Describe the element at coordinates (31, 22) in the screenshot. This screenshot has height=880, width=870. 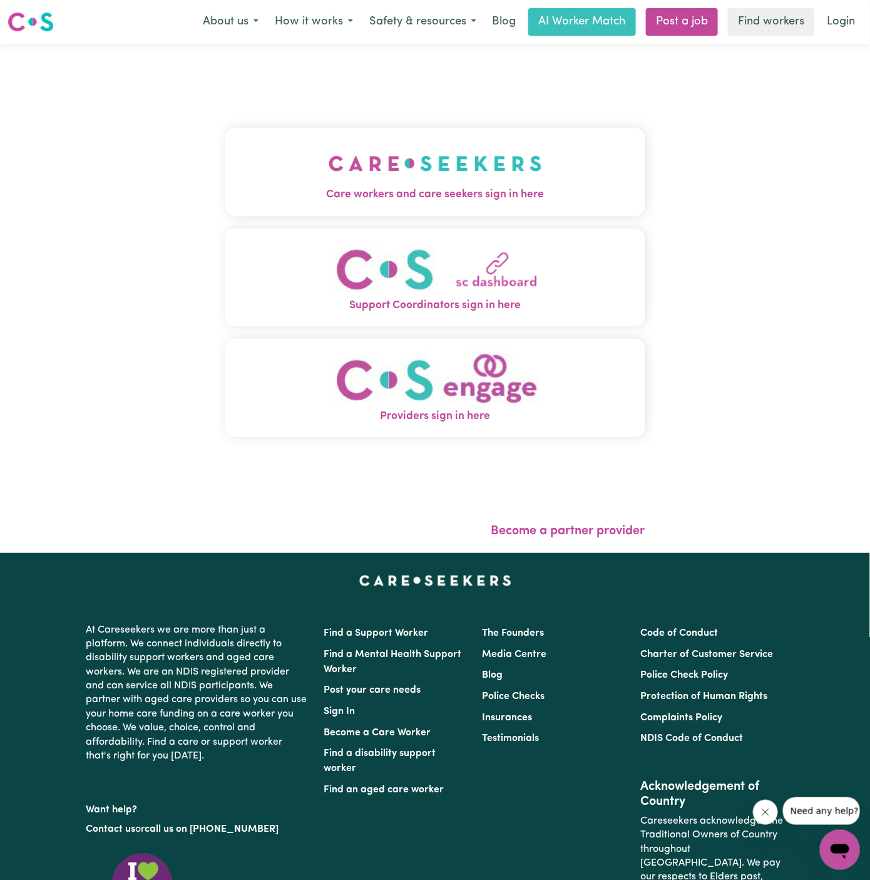
I see `img: Careseekers logo` at that location.